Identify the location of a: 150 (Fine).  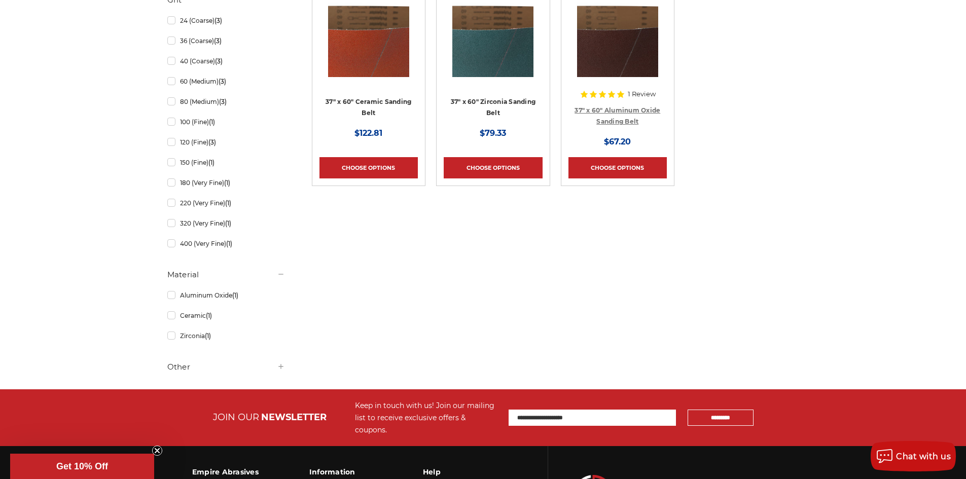
(226, 162).